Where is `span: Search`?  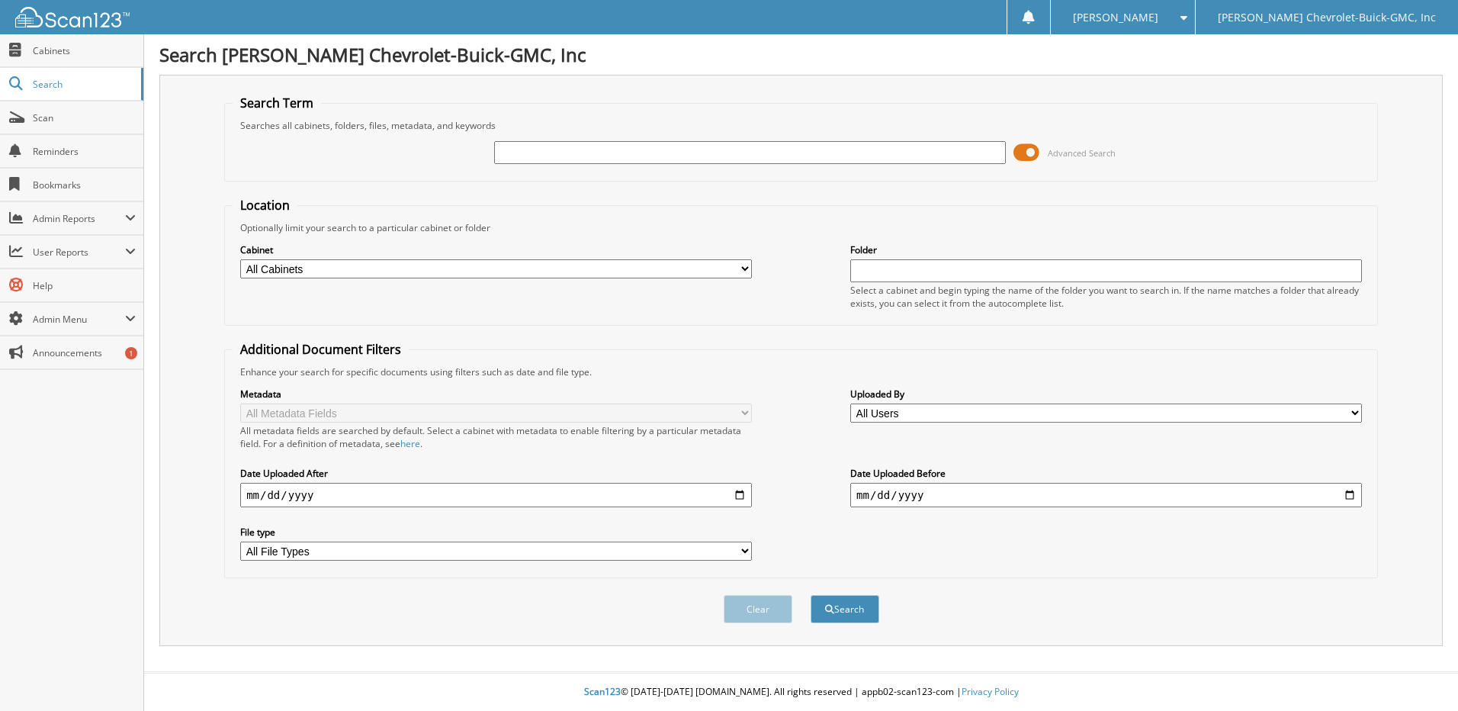
span: Search is located at coordinates (83, 84).